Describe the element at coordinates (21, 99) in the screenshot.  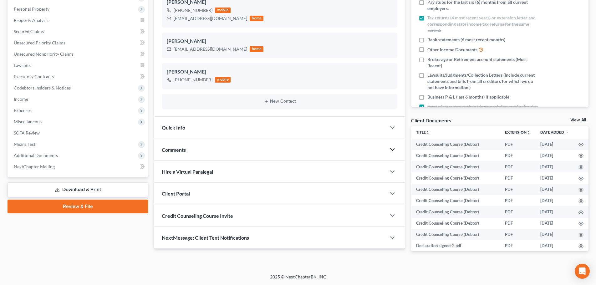
I see `span: Income` at that location.